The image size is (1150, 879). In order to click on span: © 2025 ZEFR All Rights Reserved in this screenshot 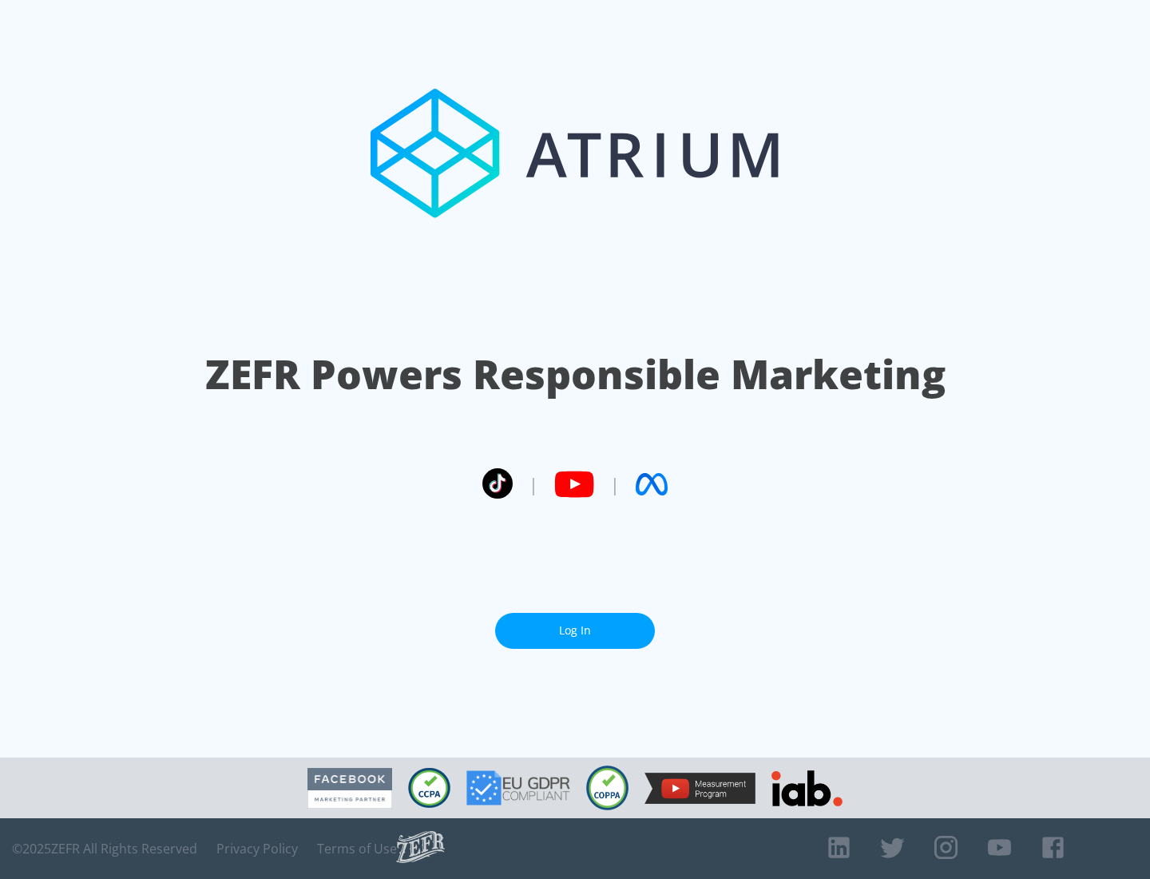, I will do `click(105, 848)`.